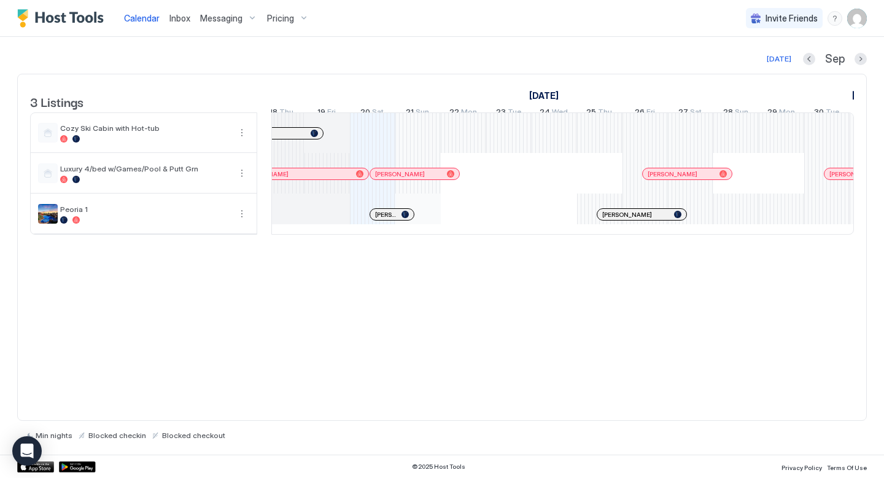 This screenshot has width=884, height=478. Describe the element at coordinates (36, 467) in the screenshot. I see `a: App Store` at that location.